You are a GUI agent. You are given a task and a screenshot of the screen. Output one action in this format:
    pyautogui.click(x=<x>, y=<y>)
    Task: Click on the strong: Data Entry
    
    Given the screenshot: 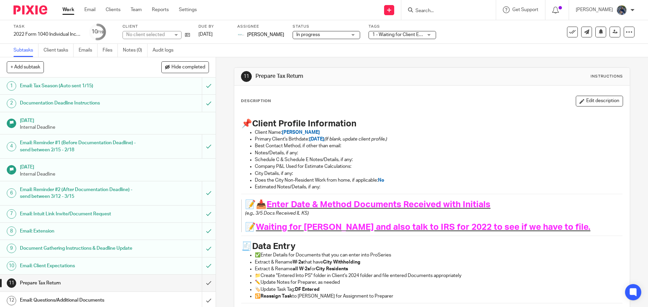 What is the action you would take?
    pyautogui.click(x=274, y=247)
    